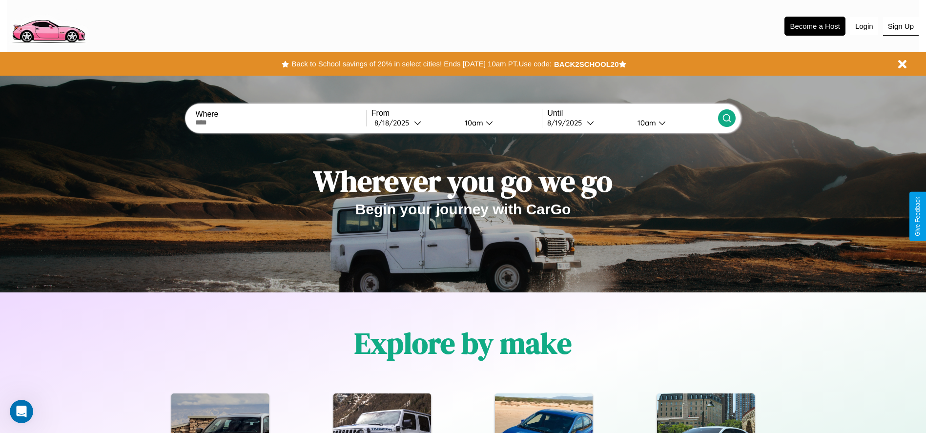 This screenshot has height=433, width=926. Describe the element at coordinates (567, 123) in the screenshot. I see `div: 8 / 19 / 2025` at that location.